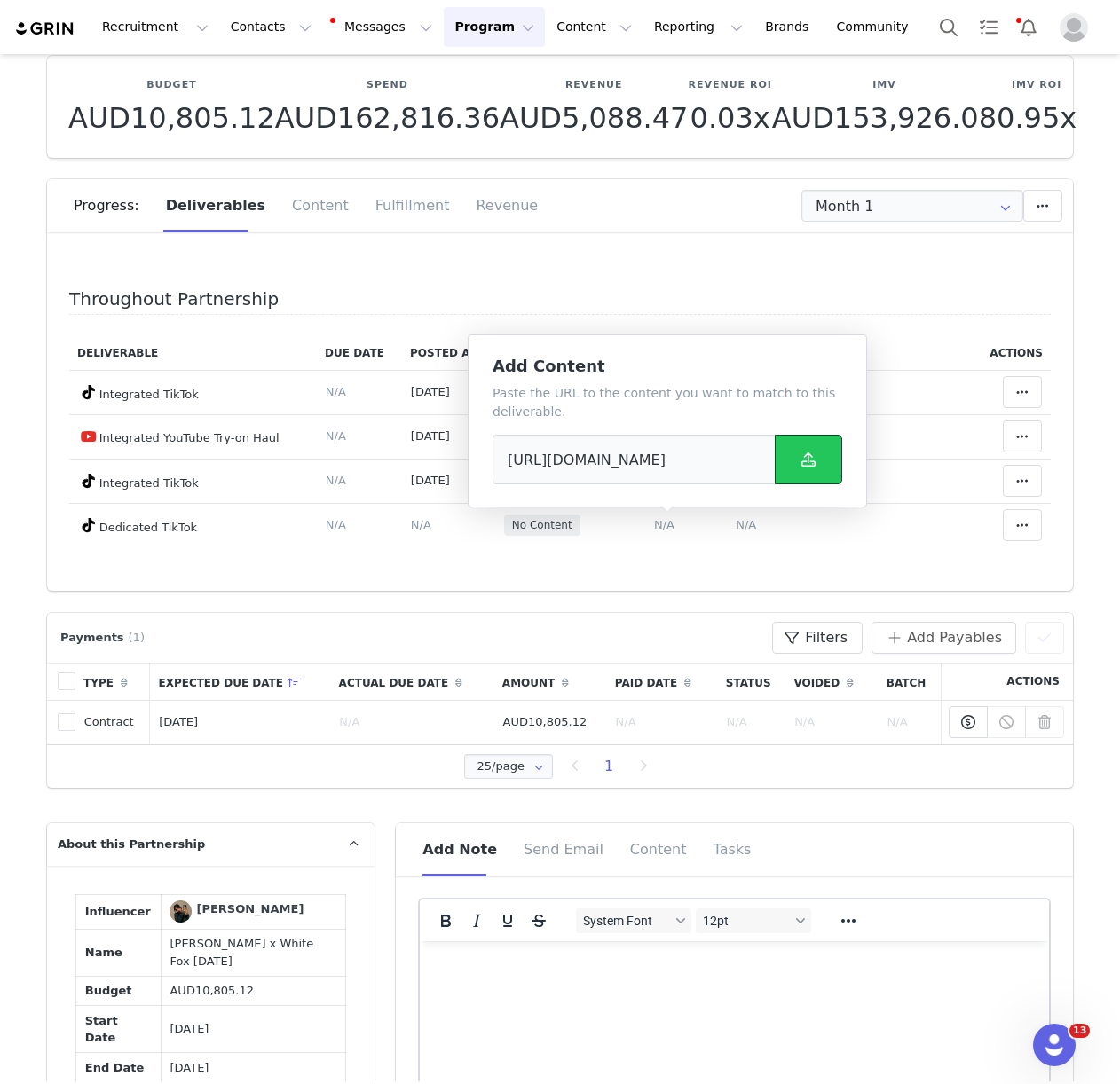  I want to click on span: Add Note, so click(460, 849).